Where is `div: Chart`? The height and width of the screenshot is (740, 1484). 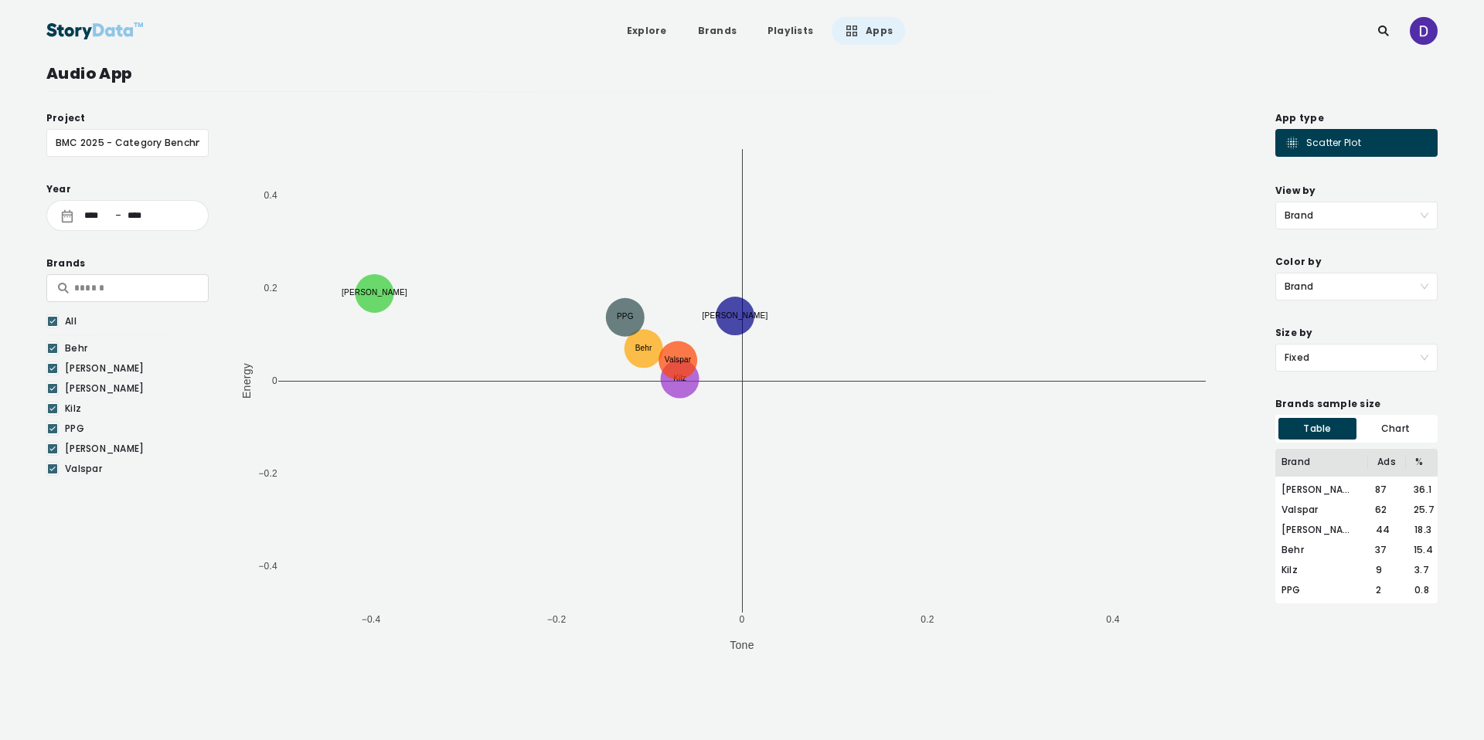 div: Chart is located at coordinates (1395, 429).